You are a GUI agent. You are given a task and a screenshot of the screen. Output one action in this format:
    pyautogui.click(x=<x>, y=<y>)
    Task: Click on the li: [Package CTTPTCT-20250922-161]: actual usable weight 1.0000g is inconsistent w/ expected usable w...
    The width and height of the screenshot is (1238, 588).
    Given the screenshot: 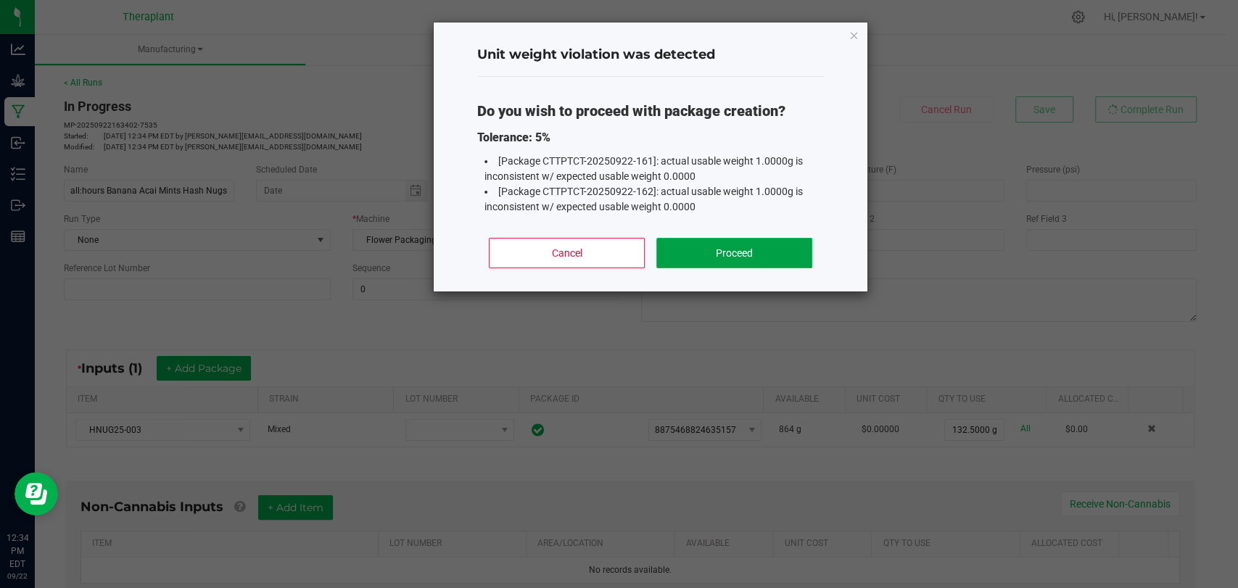 What is the action you would take?
    pyautogui.click(x=654, y=169)
    